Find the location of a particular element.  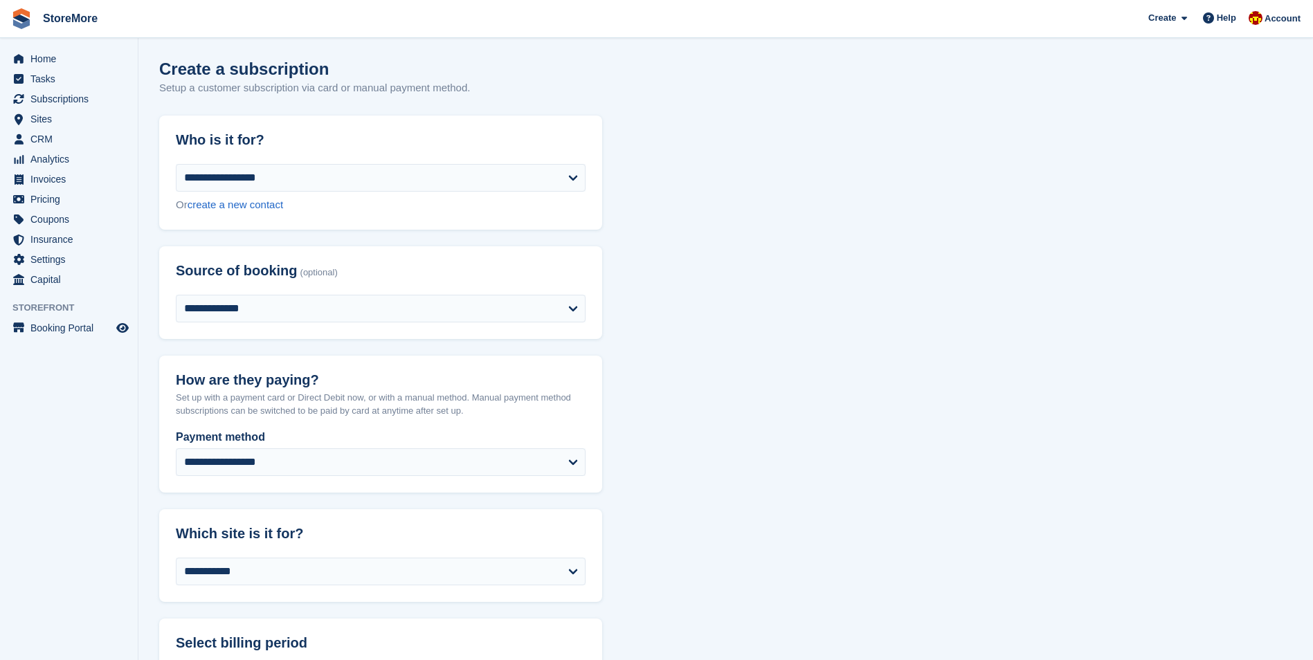

span: Subscriptions is located at coordinates (72, 99).